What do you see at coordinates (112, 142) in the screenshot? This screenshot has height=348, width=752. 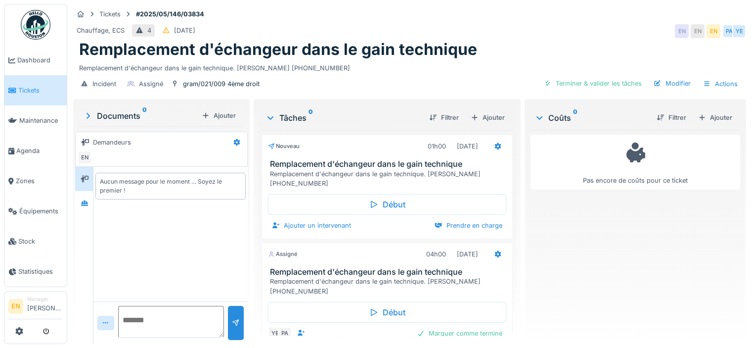 I see `div: Demandeurs` at bounding box center [112, 142].